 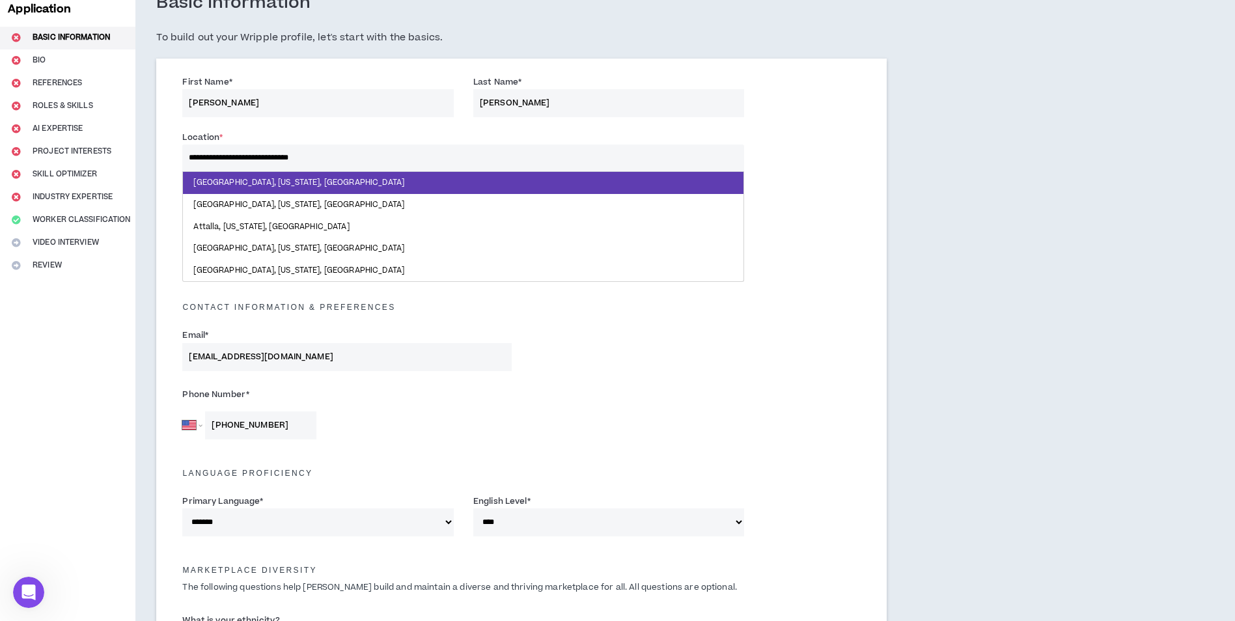 I want to click on label: Location, so click(x=202, y=137).